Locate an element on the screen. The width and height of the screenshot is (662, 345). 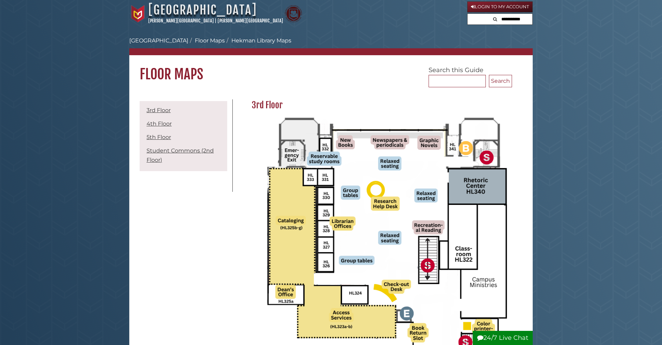
a: 4th Floor is located at coordinates (159, 123).